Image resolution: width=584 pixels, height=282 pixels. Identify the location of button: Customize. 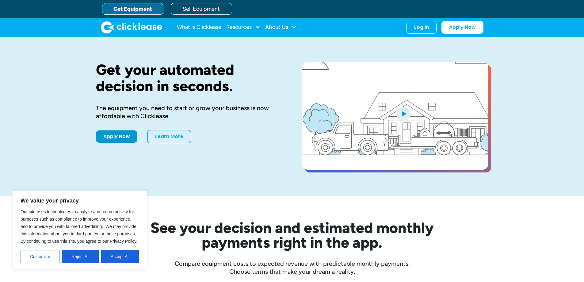
(40, 256).